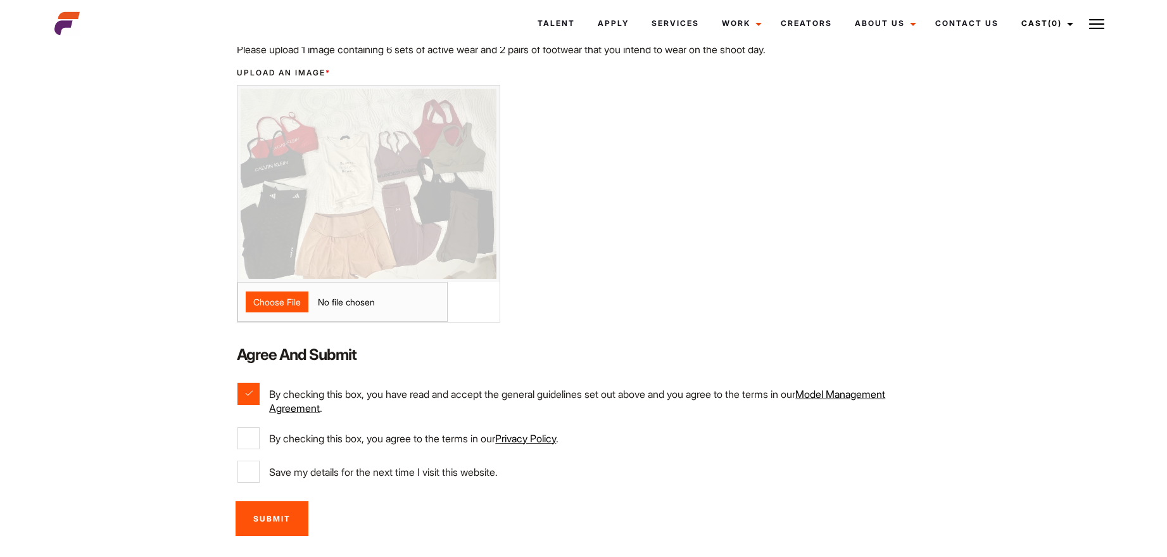 The width and height of the screenshot is (1167, 557). Describe the element at coordinates (1046, 23) in the screenshot. I see `a: Cast(0)` at that location.